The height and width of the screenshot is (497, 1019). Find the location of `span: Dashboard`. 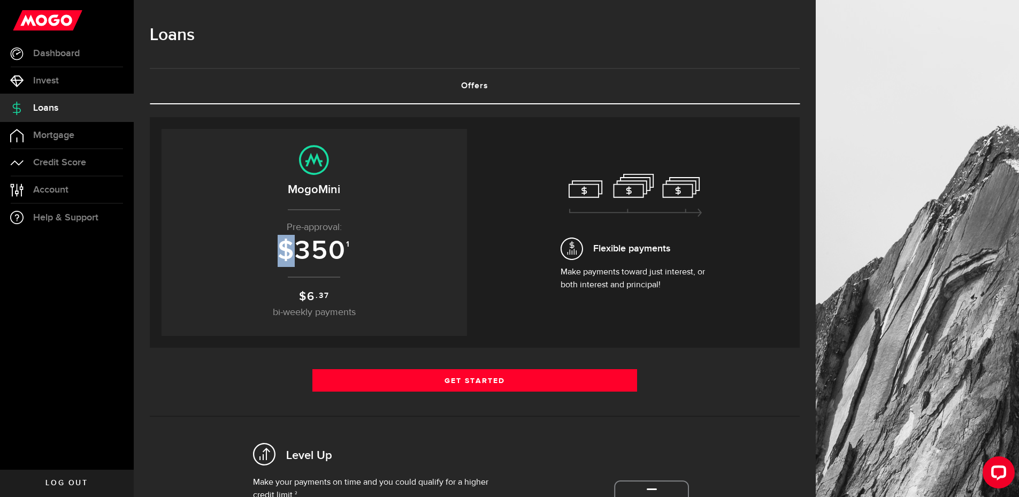

span: Dashboard is located at coordinates (56, 53).